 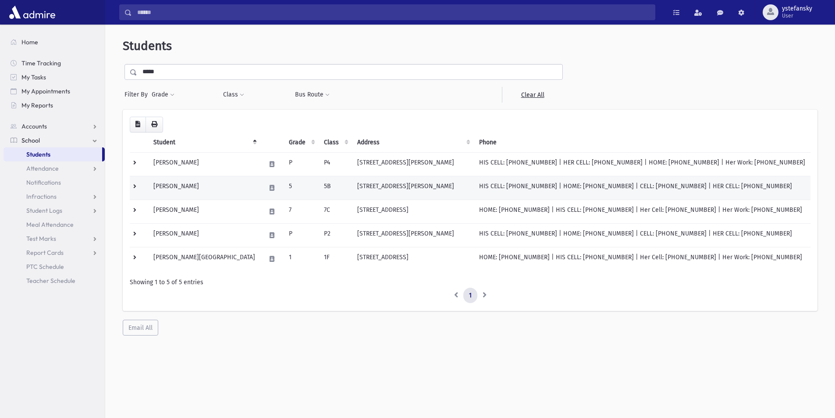 What do you see at coordinates (54, 280) in the screenshot?
I see `a: Teacher Schedule` at bounding box center [54, 280].